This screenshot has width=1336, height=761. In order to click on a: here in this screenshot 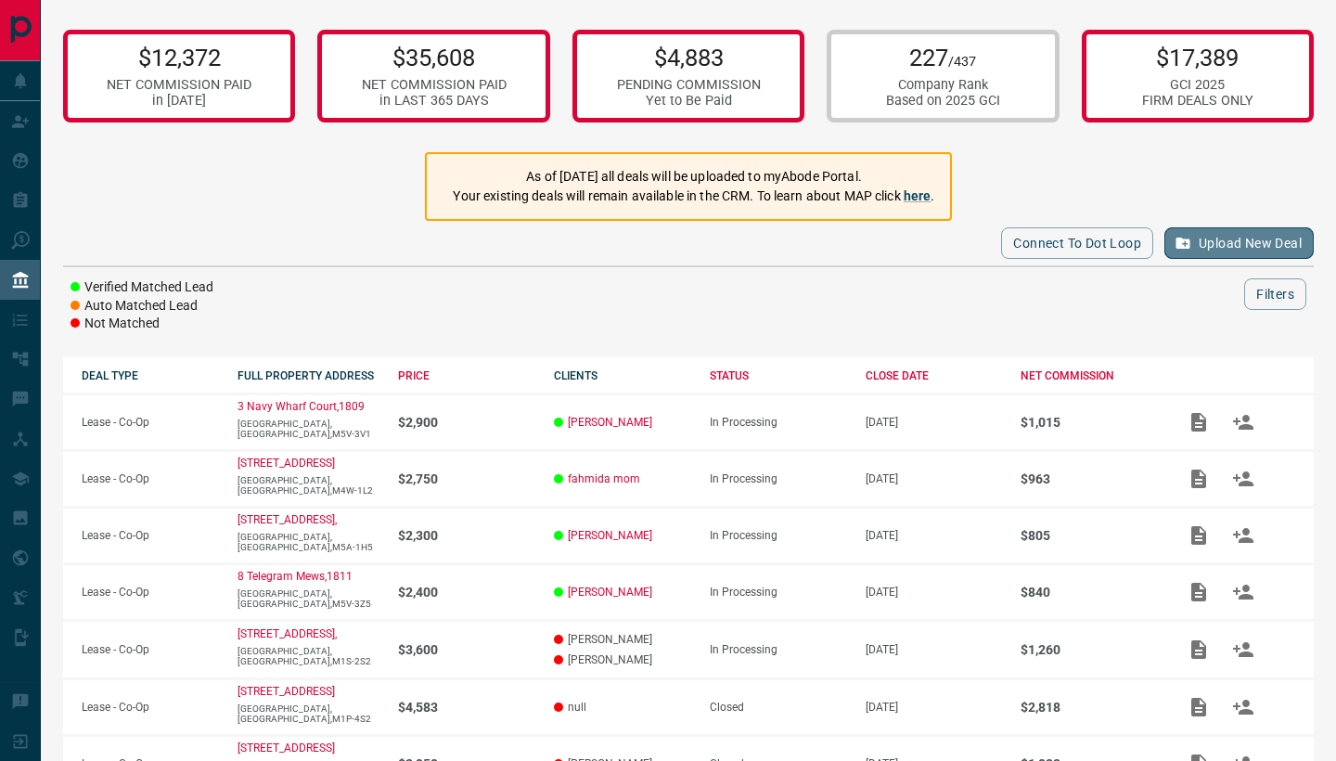, I will do `click(917, 196)`.